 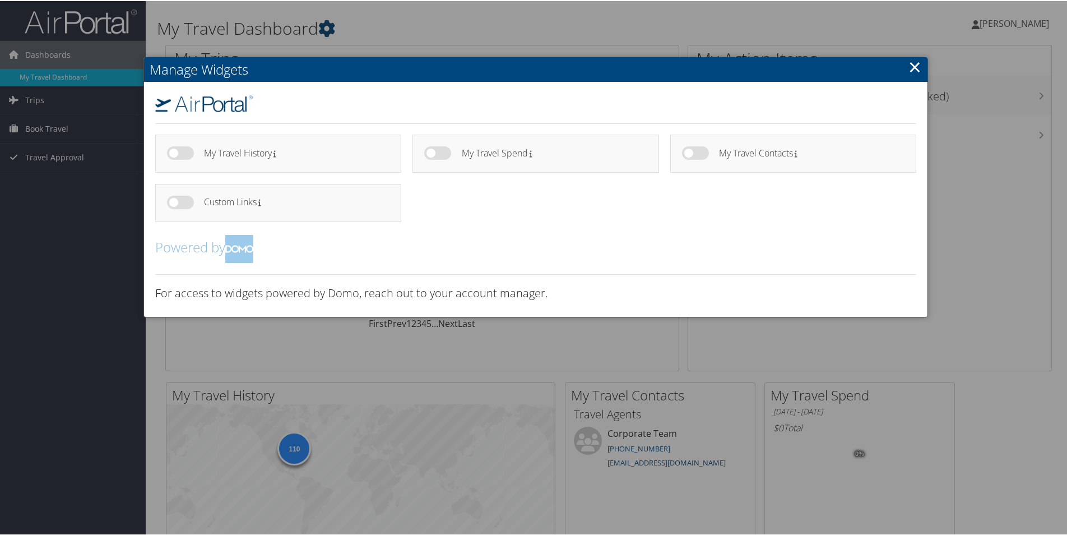 What do you see at coordinates (914, 66) in the screenshot?
I see `a: Close` at bounding box center [914, 66].